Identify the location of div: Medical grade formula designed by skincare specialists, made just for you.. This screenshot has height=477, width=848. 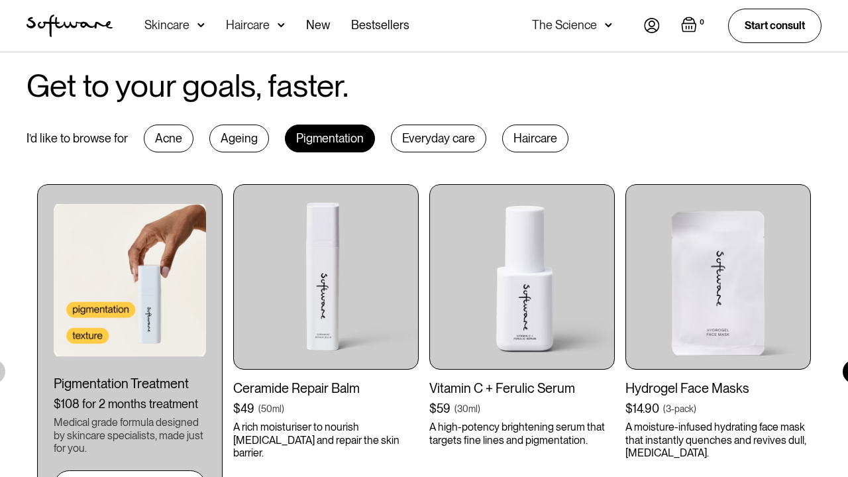
(130, 435).